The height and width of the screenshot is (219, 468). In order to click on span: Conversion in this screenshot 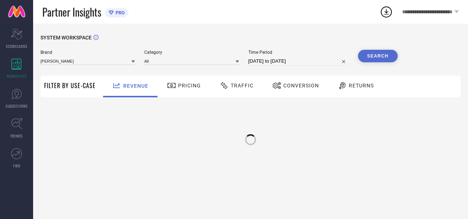, I will do `click(301, 85)`.